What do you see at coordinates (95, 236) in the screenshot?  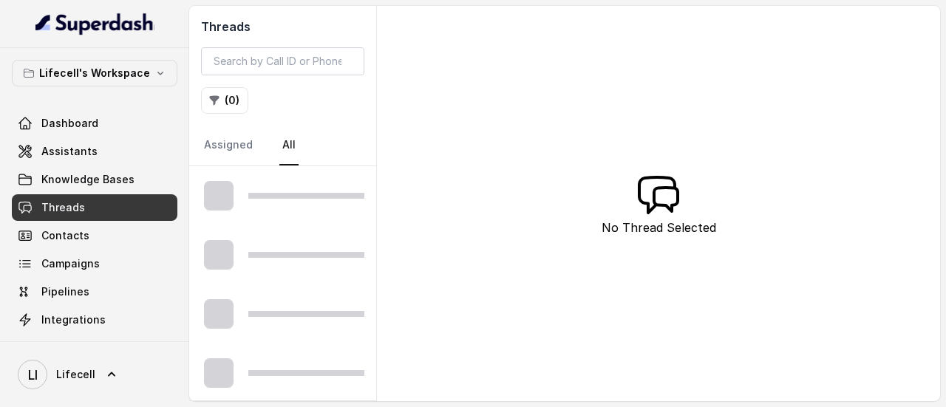 I see `a: Contacts` at bounding box center [95, 236].